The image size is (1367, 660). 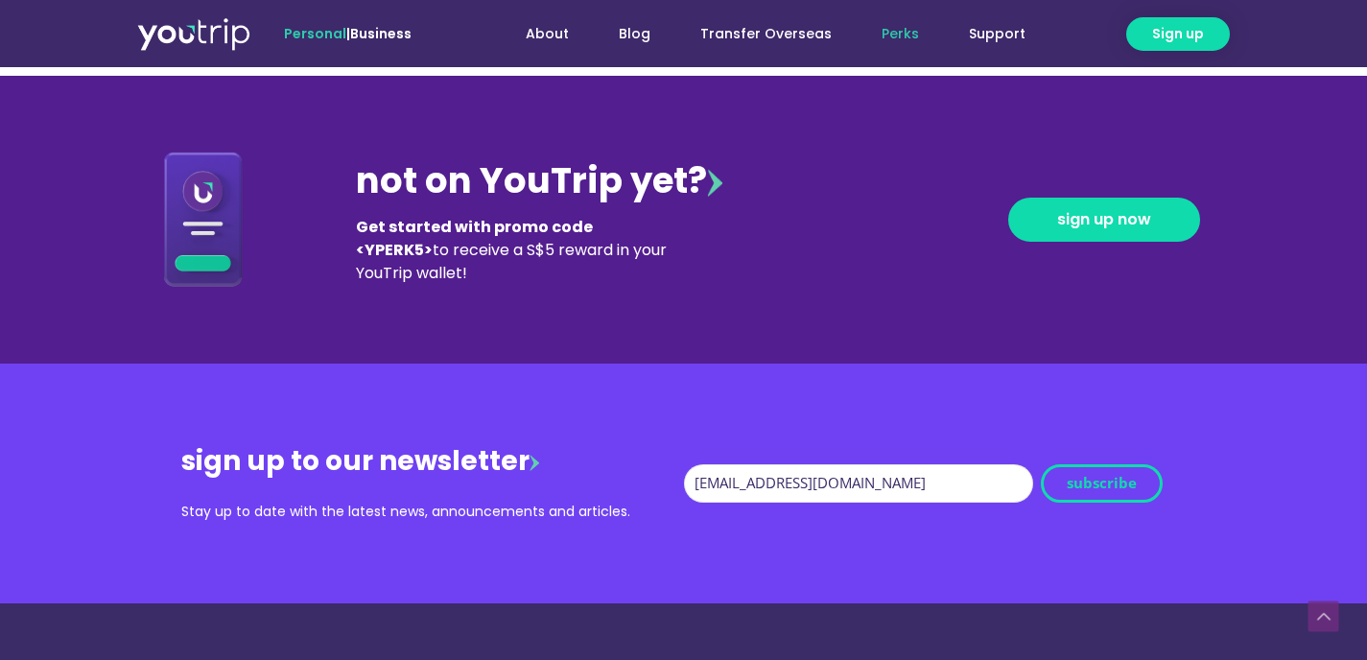 What do you see at coordinates (539, 181) in the screenshot?
I see `div: not on YouTrip yet?` at bounding box center [539, 181].